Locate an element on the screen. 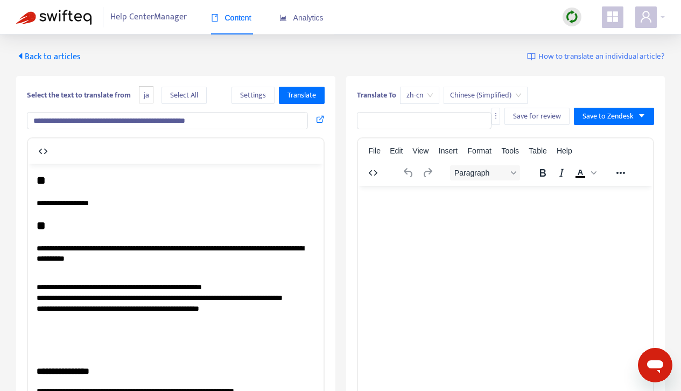  span: user is located at coordinates (646, 17).